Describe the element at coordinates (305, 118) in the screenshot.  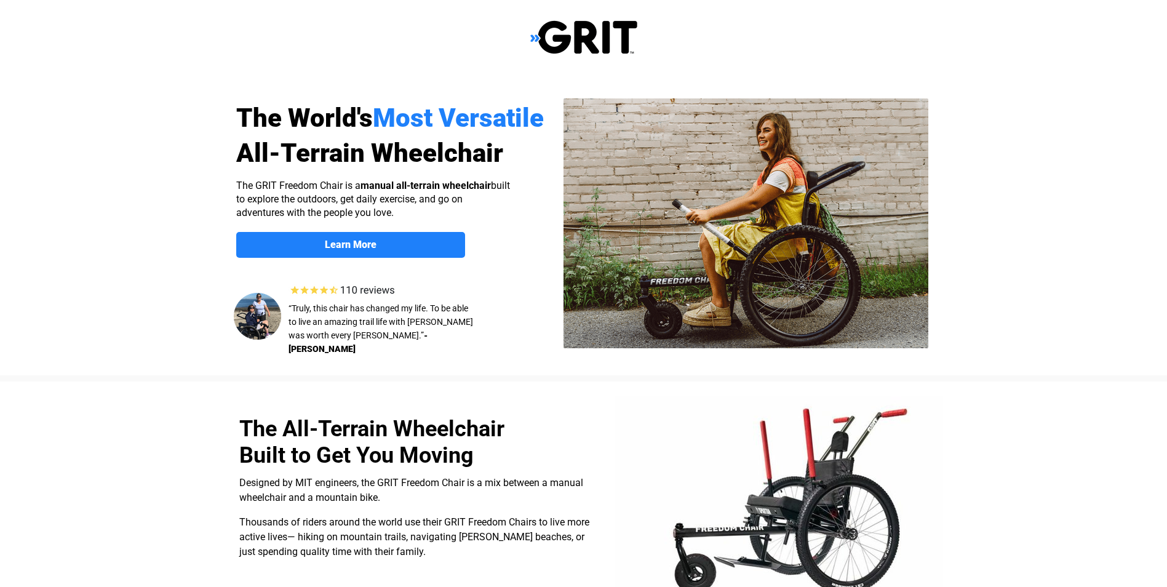
I see `span: The World's` at that location.